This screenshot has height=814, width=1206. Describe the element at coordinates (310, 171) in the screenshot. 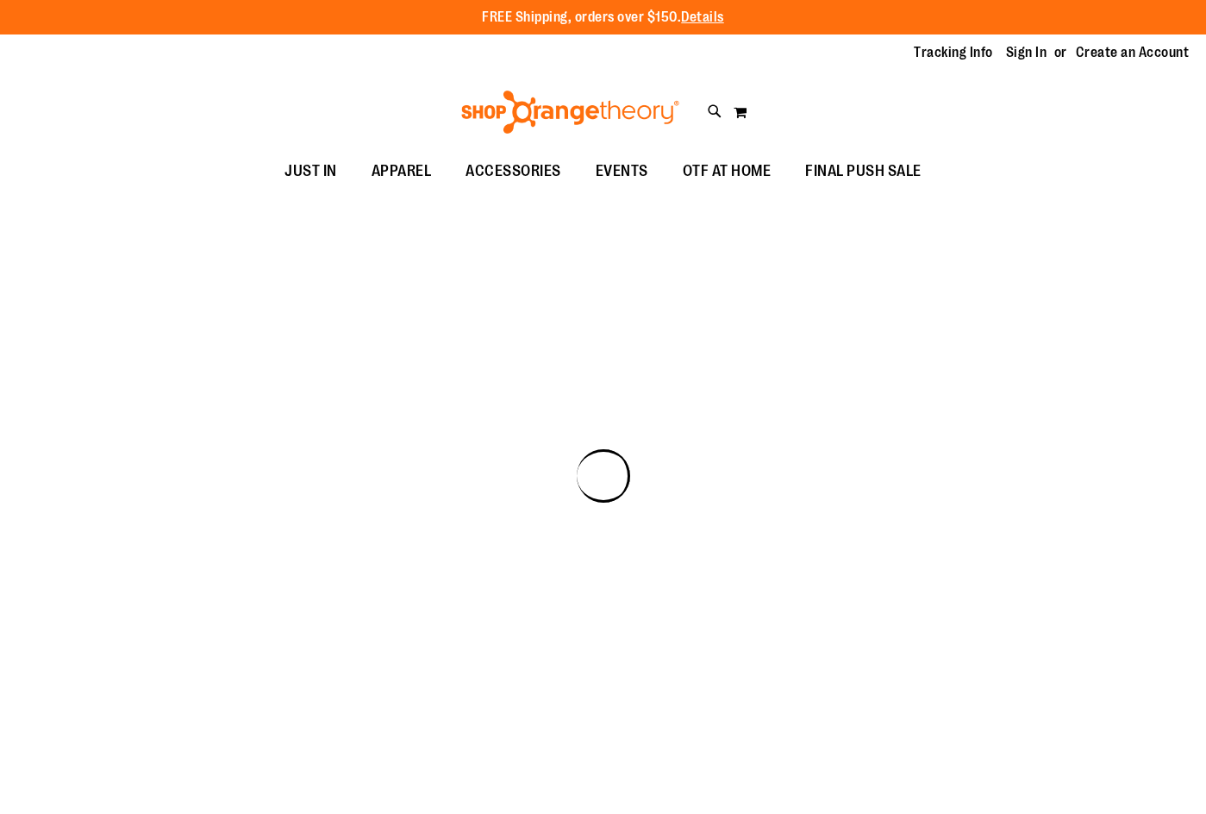

I see `a: JUST IN` at that location.